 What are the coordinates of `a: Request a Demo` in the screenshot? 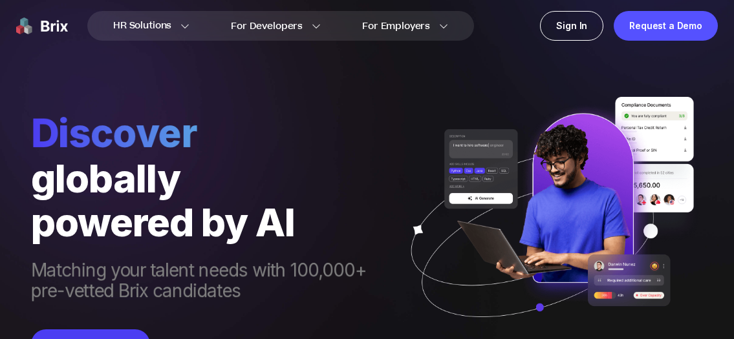 It's located at (665, 26).